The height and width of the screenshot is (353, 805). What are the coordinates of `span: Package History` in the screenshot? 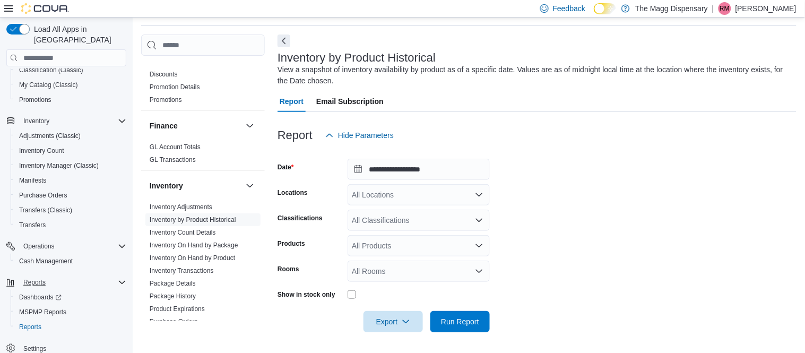 It's located at (172, 296).